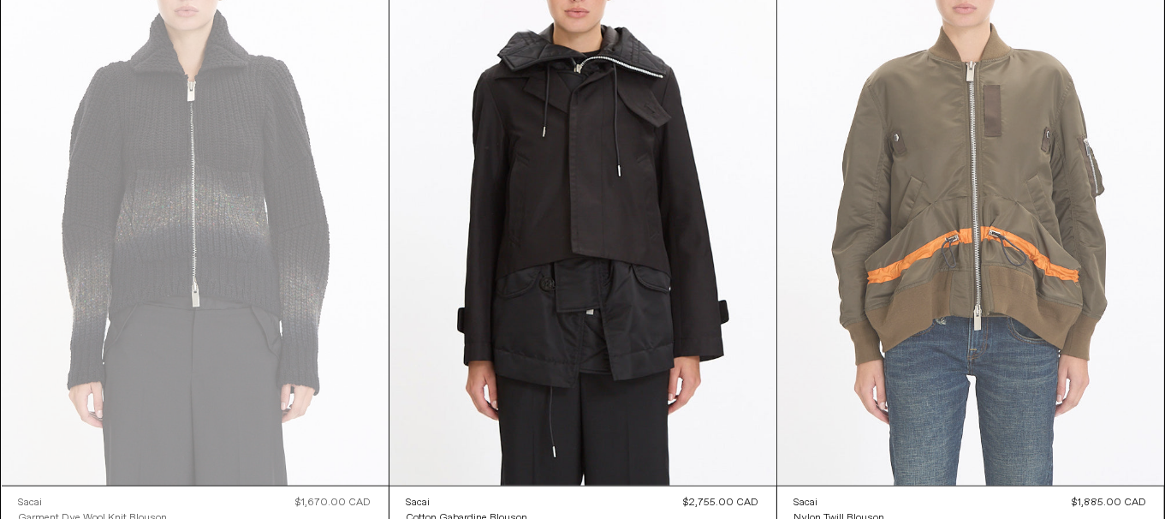  Describe the element at coordinates (1109, 502) in the screenshot. I see `div: $1,885.00 CAD` at that location.